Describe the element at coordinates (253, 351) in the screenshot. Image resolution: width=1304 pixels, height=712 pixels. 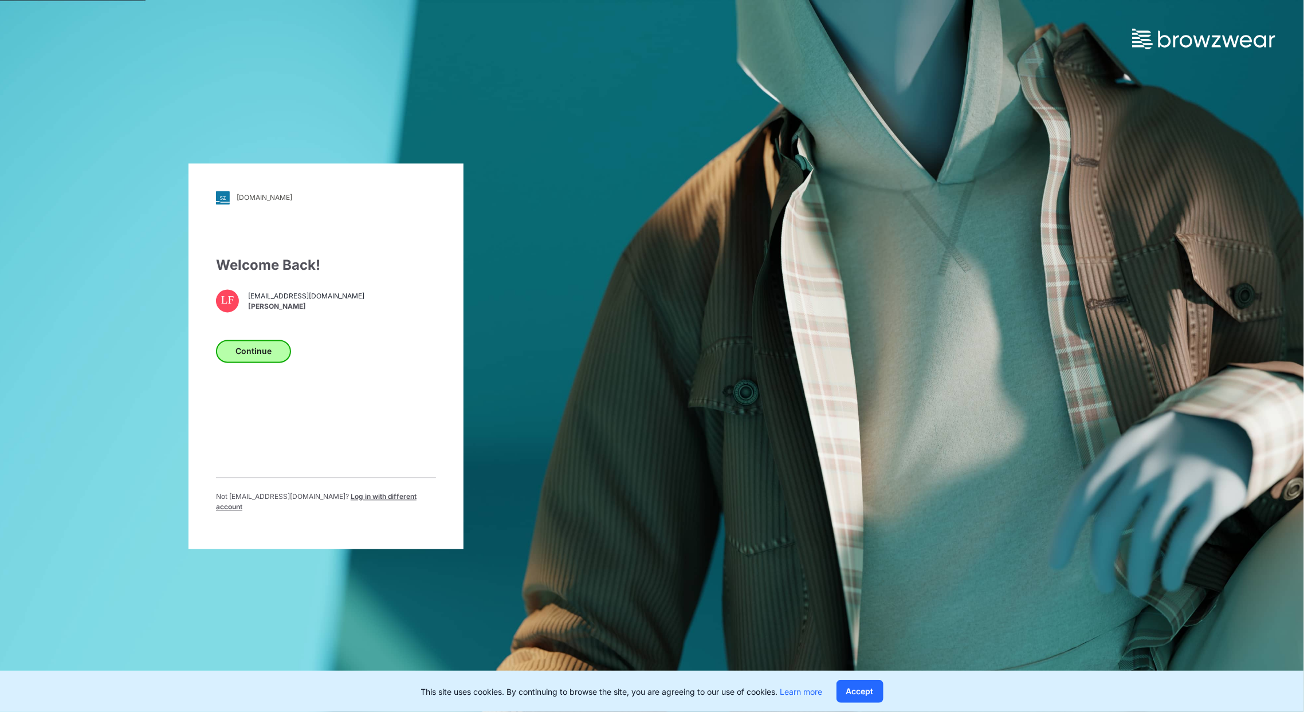
I see `button: Continue` at that location.